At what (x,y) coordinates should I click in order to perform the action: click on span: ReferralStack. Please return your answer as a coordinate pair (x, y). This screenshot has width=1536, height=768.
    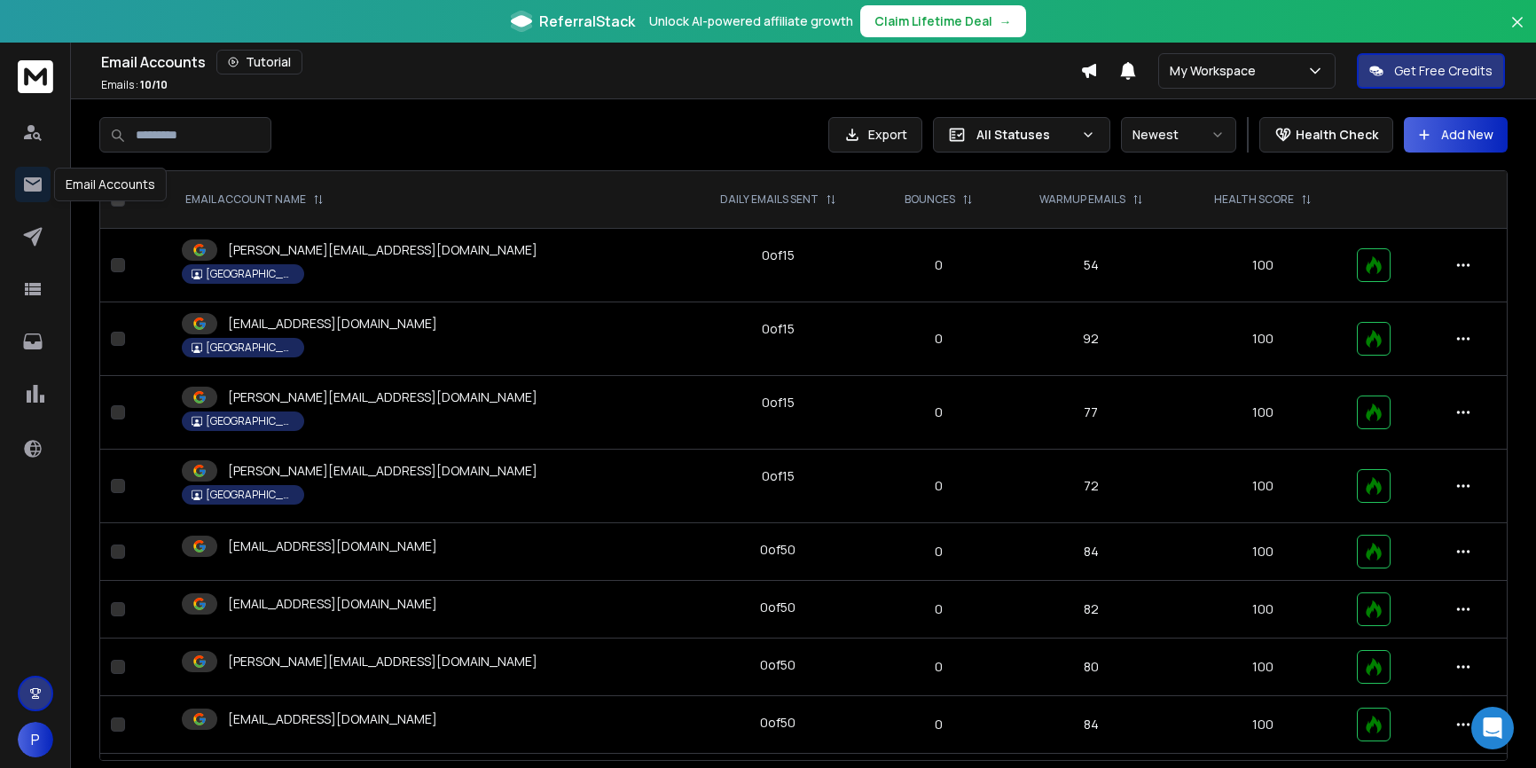
    Looking at the image, I should click on (587, 21).